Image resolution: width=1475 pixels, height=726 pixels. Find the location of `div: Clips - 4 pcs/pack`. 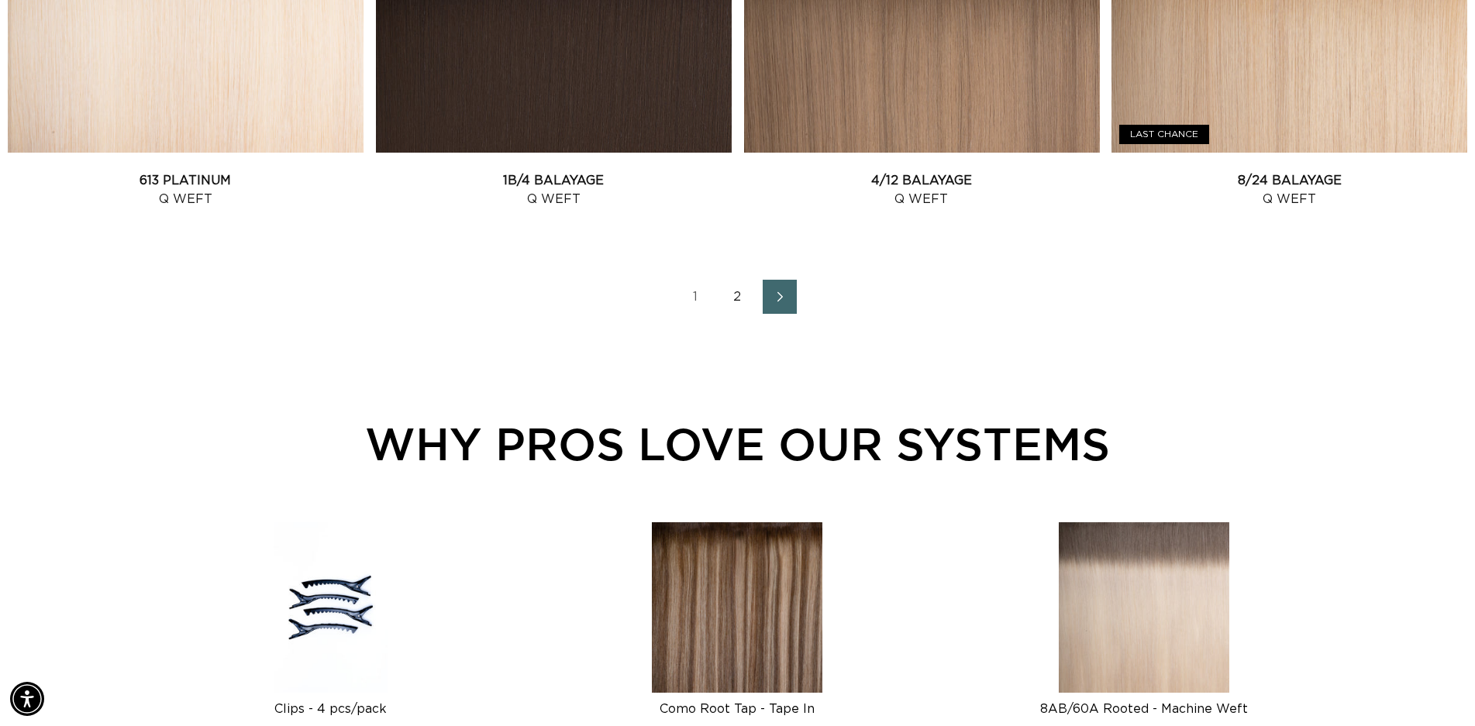

div: Clips - 4 pcs/pack is located at coordinates (330, 709).